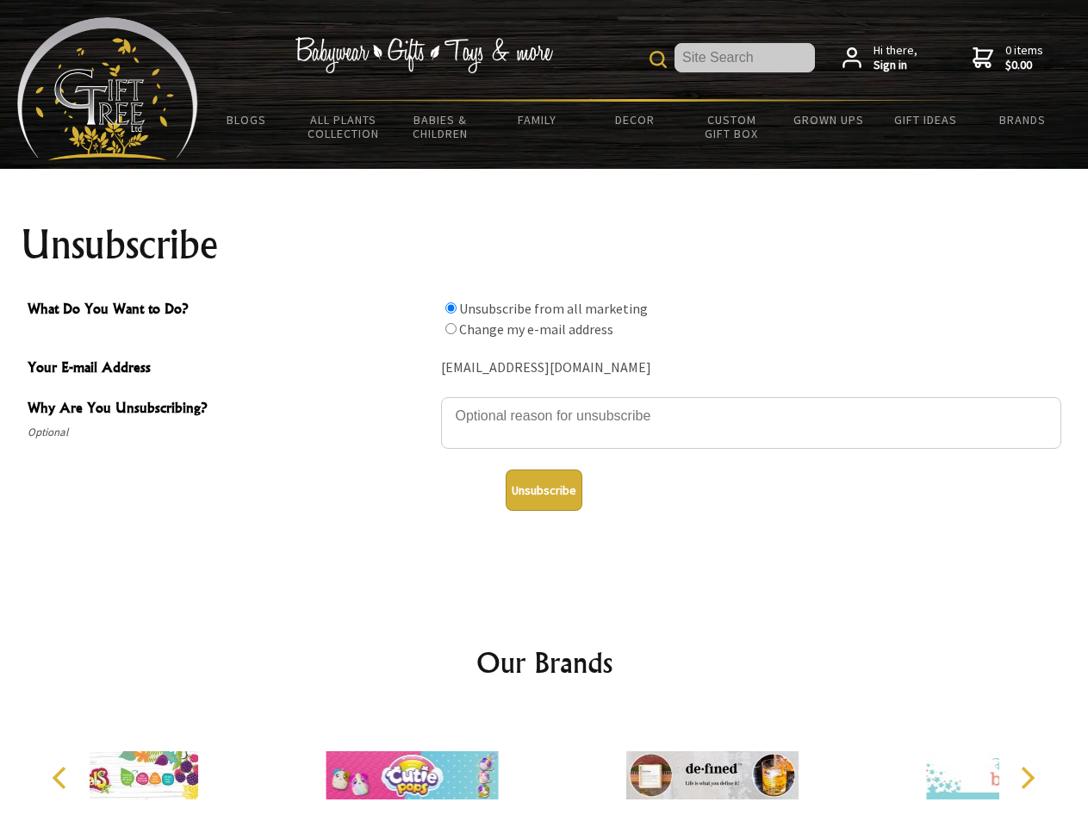 This screenshot has height=827, width=1088. What do you see at coordinates (230, 432) in the screenshot?
I see `span: Optional` at bounding box center [230, 432].